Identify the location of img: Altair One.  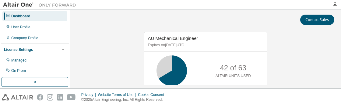
(41, 5).